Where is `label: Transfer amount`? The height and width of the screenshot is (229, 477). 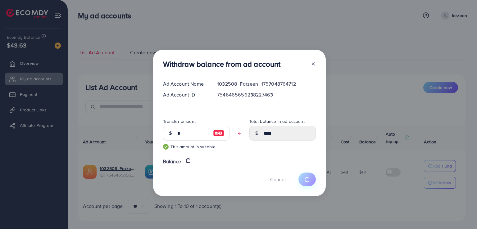
label: Transfer amount is located at coordinates (179, 121).